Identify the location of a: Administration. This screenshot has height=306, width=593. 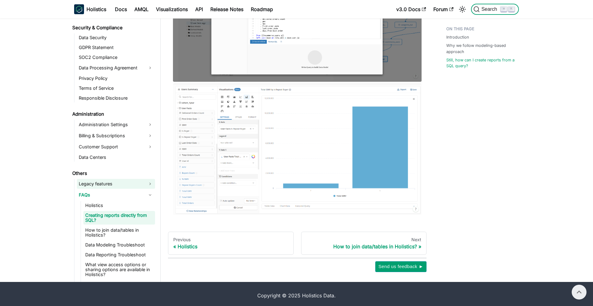
(113, 114).